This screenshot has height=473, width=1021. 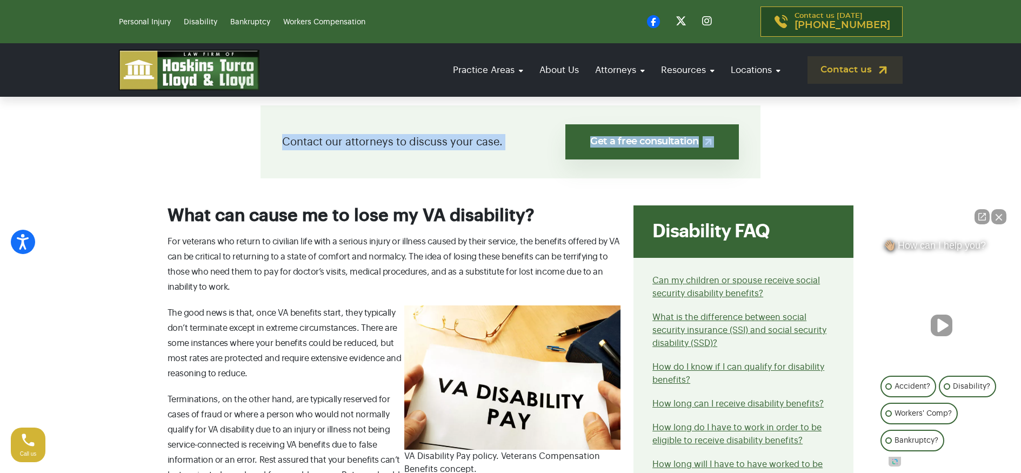 What do you see at coordinates (740, 330) in the screenshot?
I see `a: What is the difference between social security insurance (SSI) and social security disability (SSD)?` at bounding box center [740, 330].